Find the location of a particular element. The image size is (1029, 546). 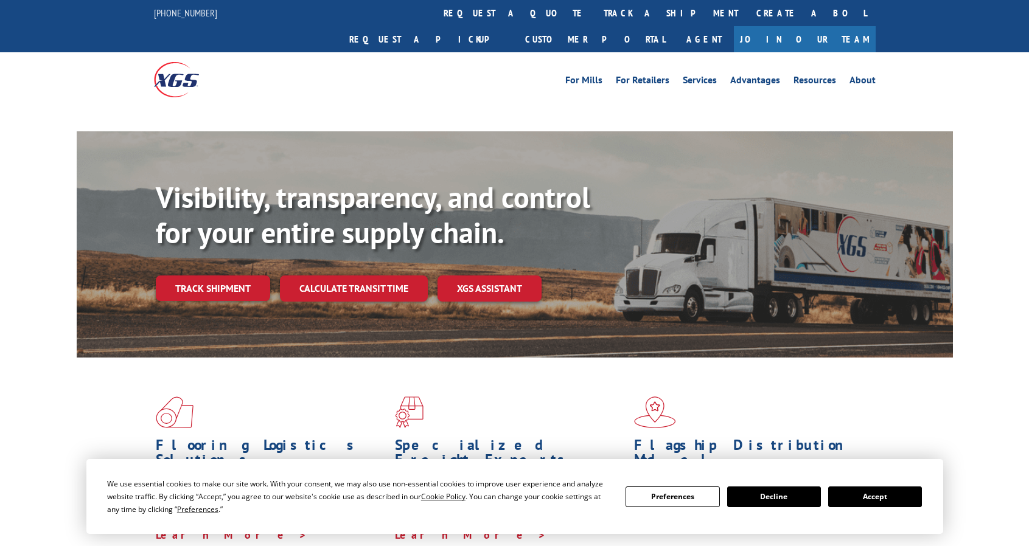

a: Advantages is located at coordinates (755, 82).